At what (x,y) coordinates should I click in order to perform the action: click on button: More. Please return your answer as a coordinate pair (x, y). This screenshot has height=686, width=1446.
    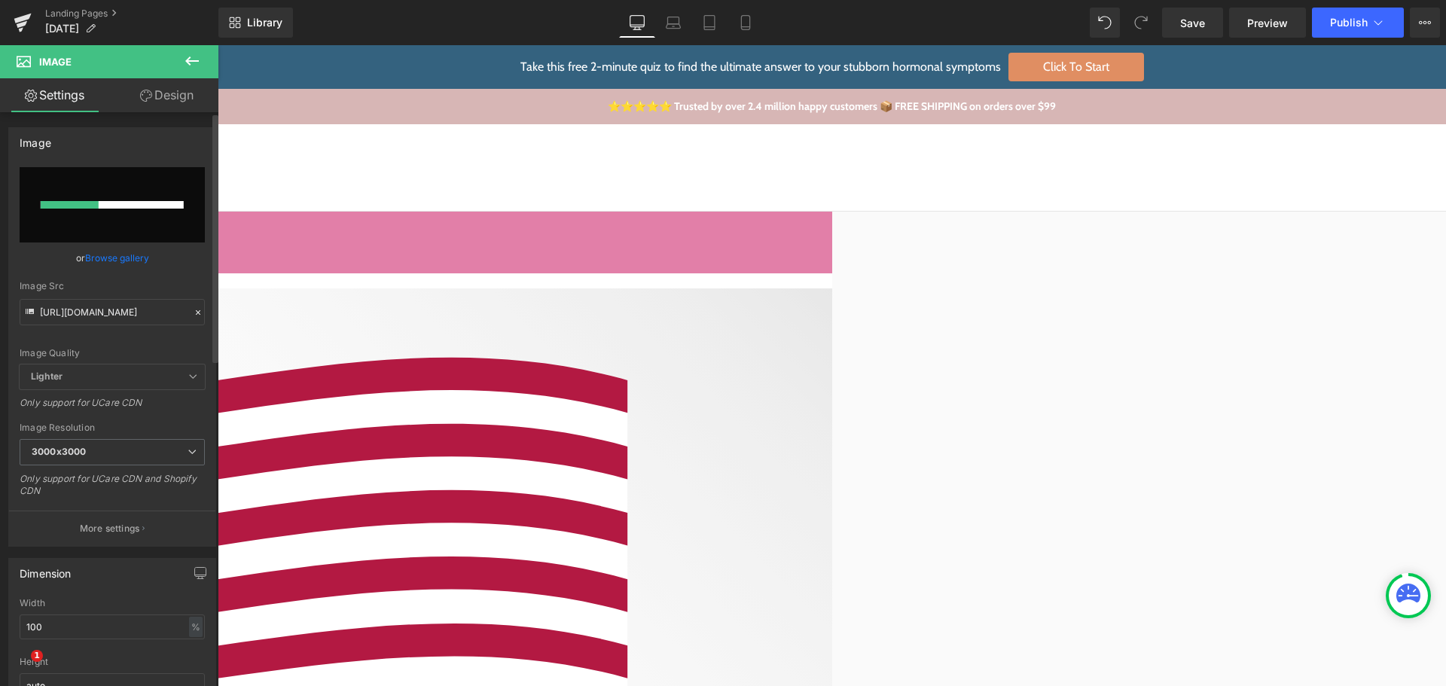
    Looking at the image, I should click on (1425, 23).